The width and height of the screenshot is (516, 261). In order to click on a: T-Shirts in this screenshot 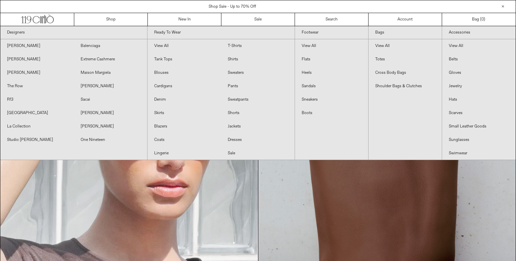, I will do `click(258, 46)`.